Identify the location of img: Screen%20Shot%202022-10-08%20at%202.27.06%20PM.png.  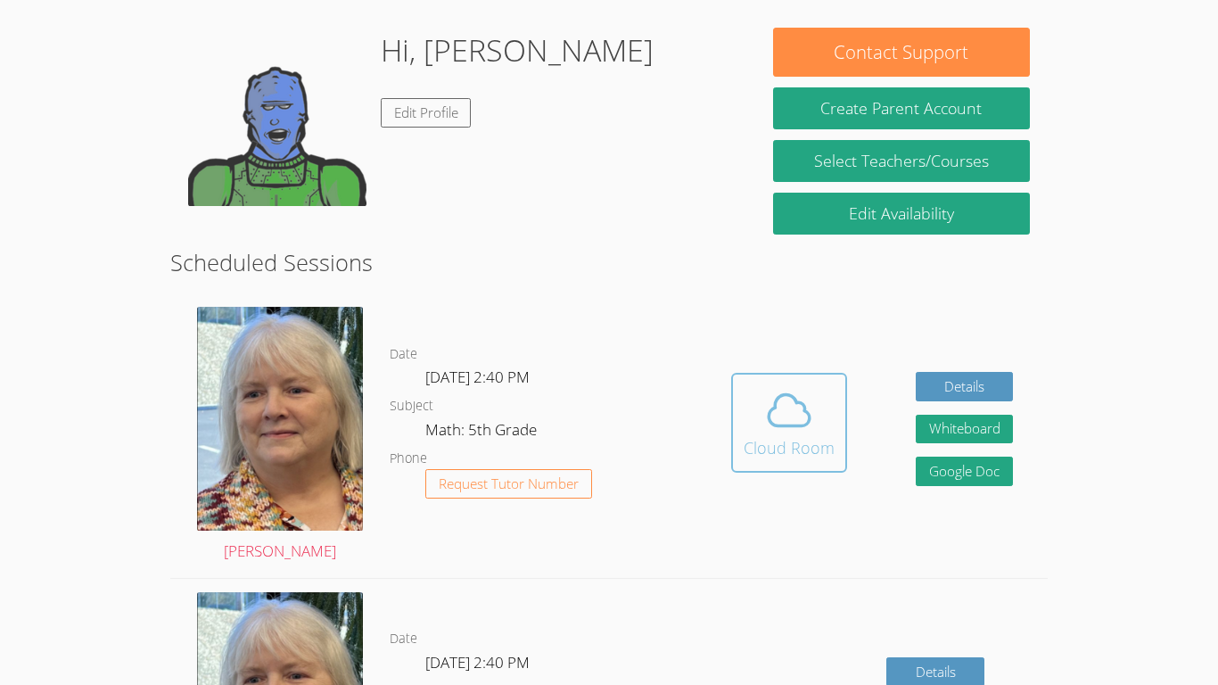
(280, 418).